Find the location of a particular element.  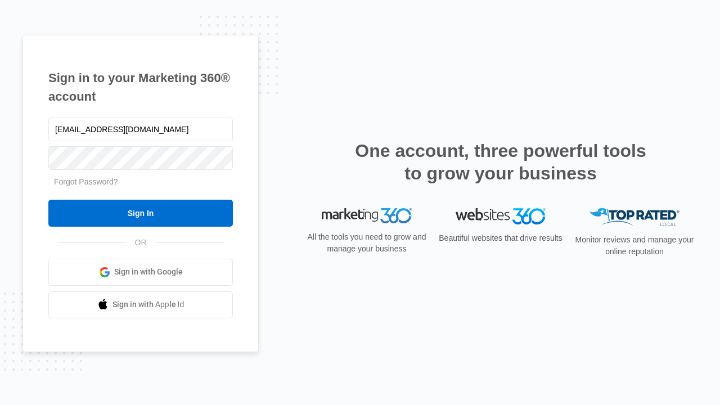

img: Marketing 360 is located at coordinates (367, 216).